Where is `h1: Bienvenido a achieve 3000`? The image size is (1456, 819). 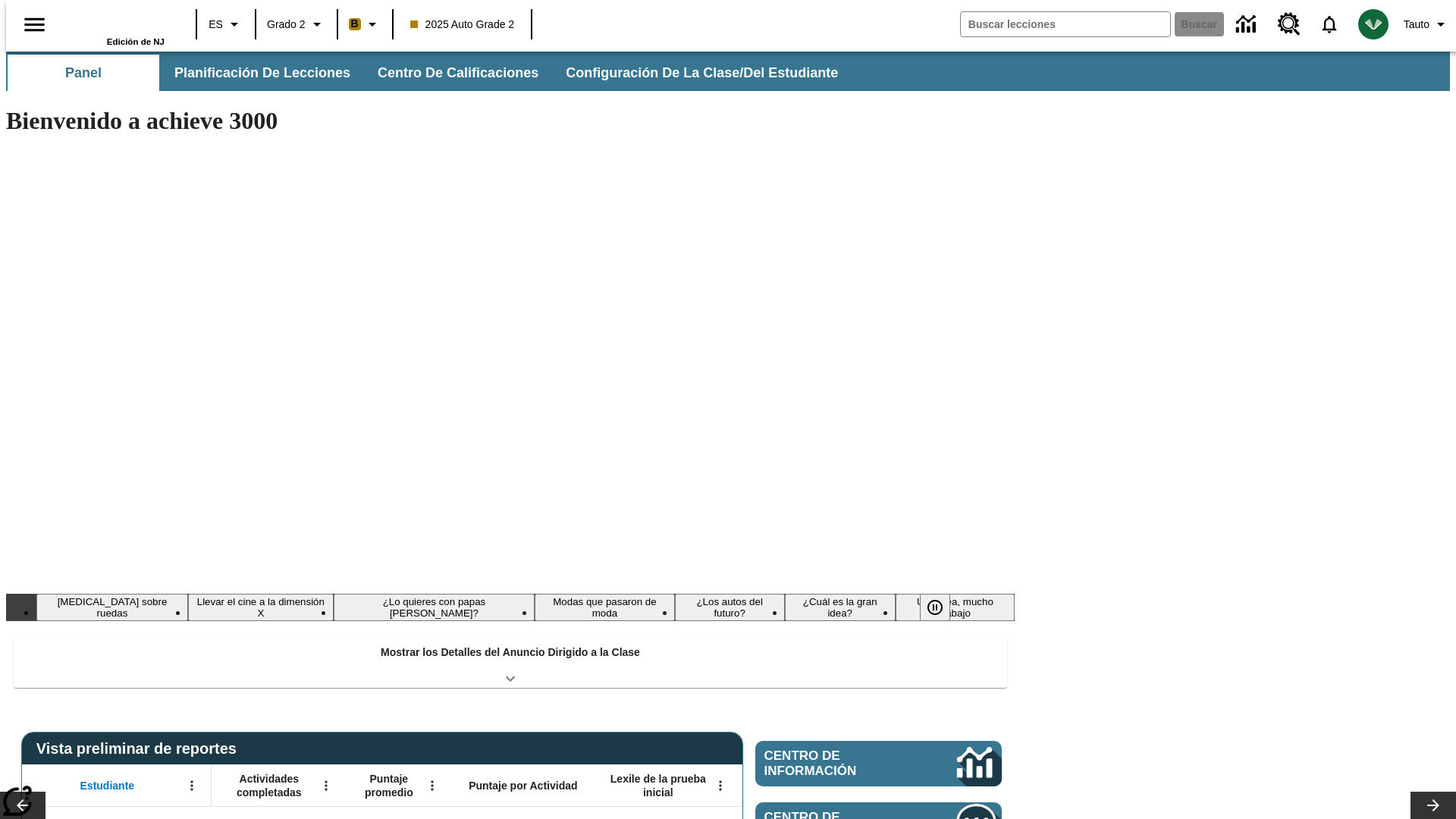
h1: Bienvenido a achieve 3000 is located at coordinates (510, 120).